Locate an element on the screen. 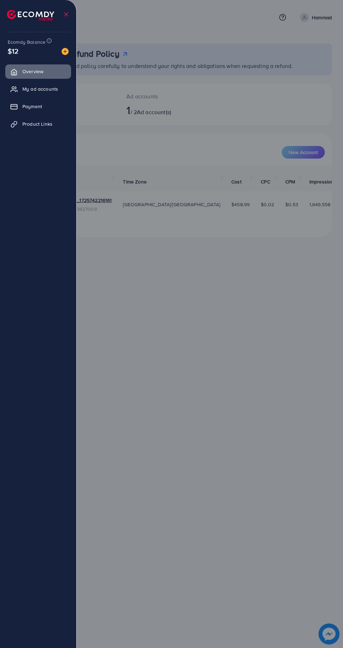 The height and width of the screenshot is (648, 343). span: My ad accounts is located at coordinates (40, 89).